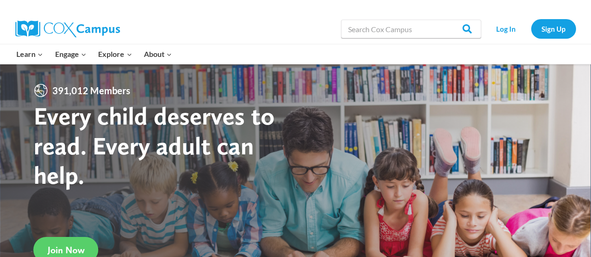  Describe the element at coordinates (553, 28) in the screenshot. I see `a: Sign Up` at that location.